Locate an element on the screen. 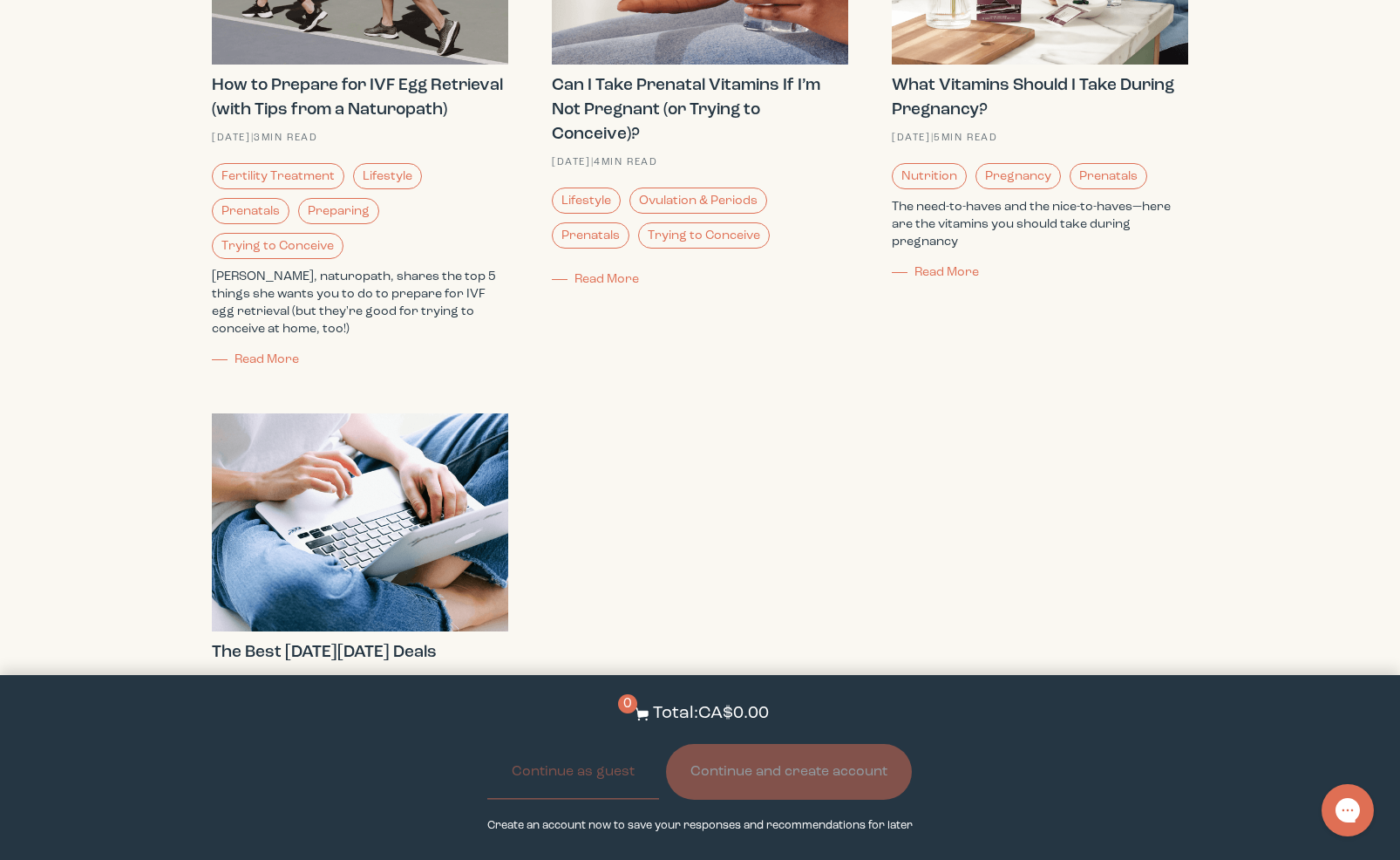 The image size is (1400, 860). a: Nutrition is located at coordinates (930, 176).